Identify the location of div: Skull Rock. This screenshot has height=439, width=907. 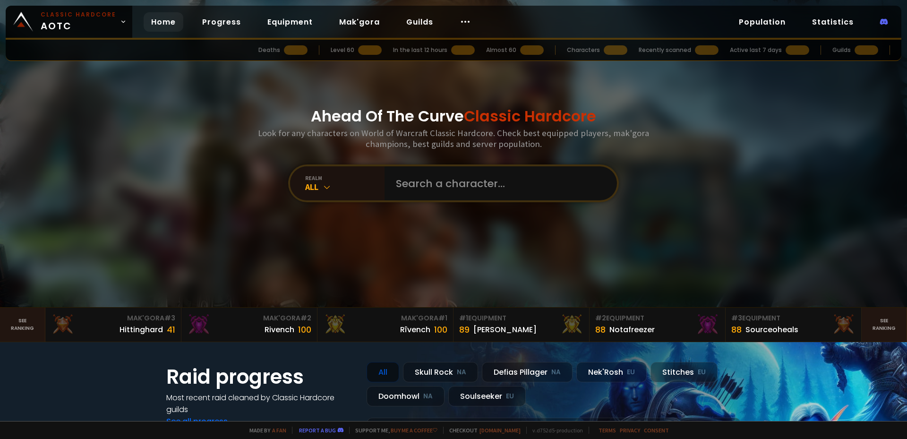
(440, 372).